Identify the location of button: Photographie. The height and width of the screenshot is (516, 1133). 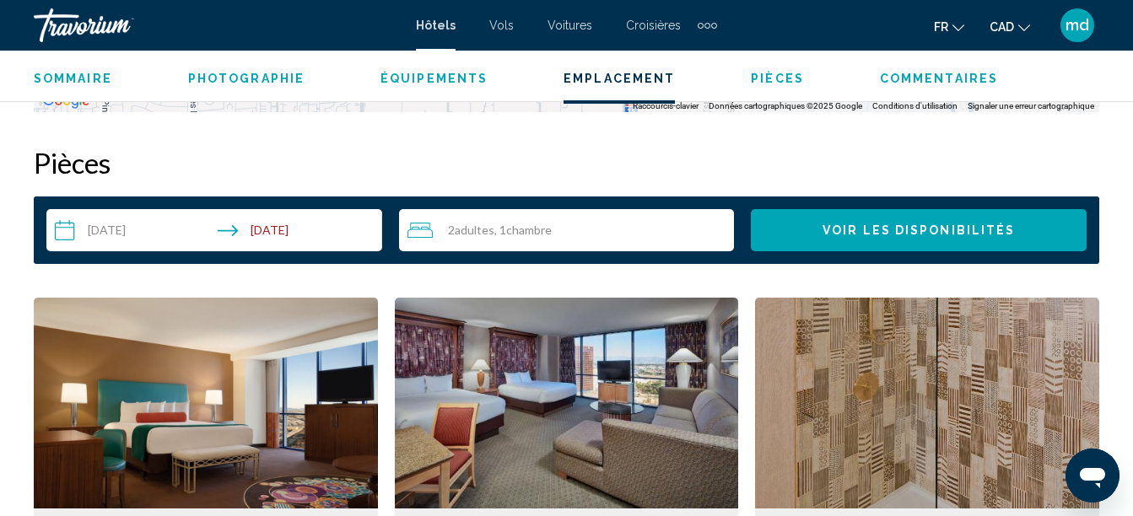
(246, 78).